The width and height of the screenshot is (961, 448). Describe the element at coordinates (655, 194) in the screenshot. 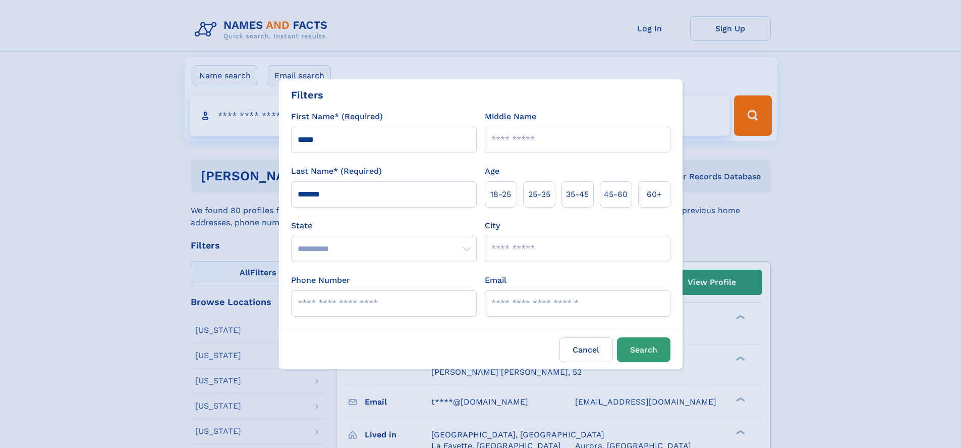

I see `span: 60+` at that location.